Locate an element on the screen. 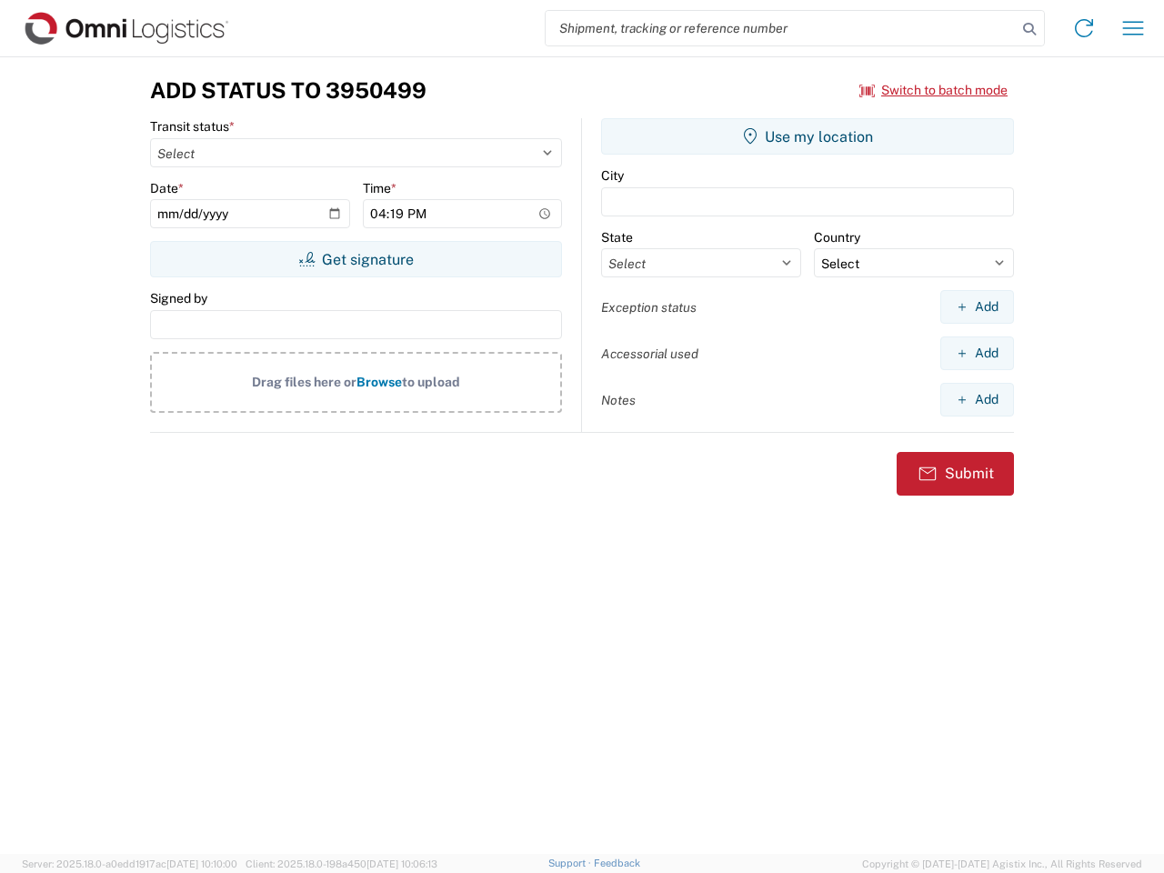  button: Switch to batch mode is located at coordinates (933, 90).